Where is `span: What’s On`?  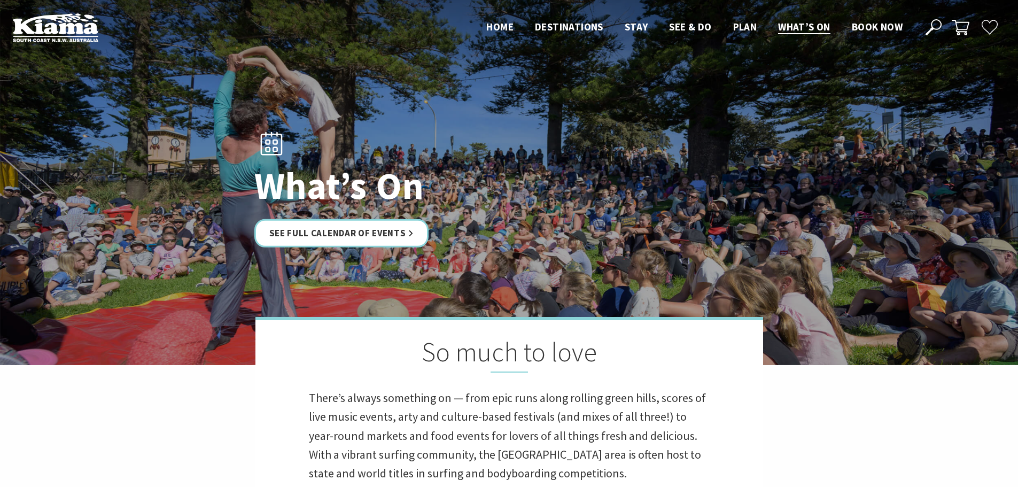
span: What’s On is located at coordinates (804, 27).